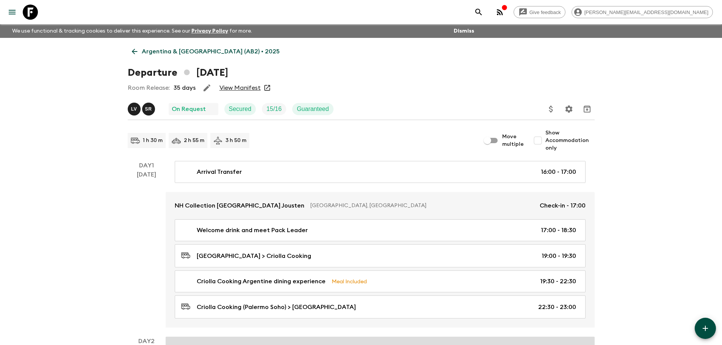 The image size is (722, 345). I want to click on span: Lucas Valentim, Sol Rodriguez, so click(142, 108).